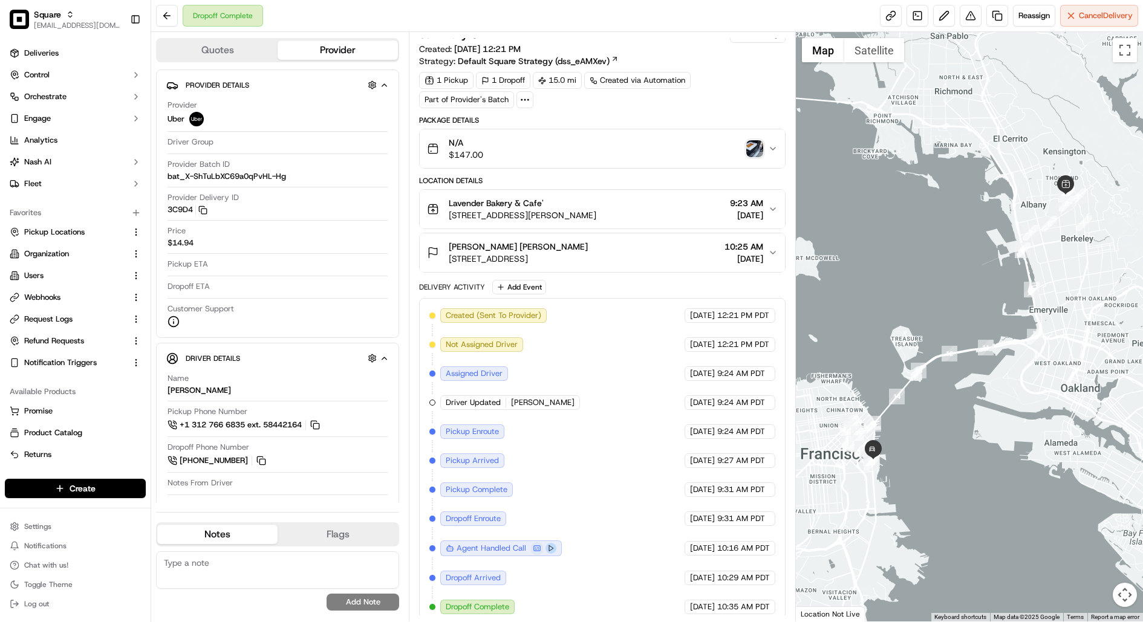 This screenshot has height=622, width=1143. I want to click on button: Chat with us!, so click(75, 565).